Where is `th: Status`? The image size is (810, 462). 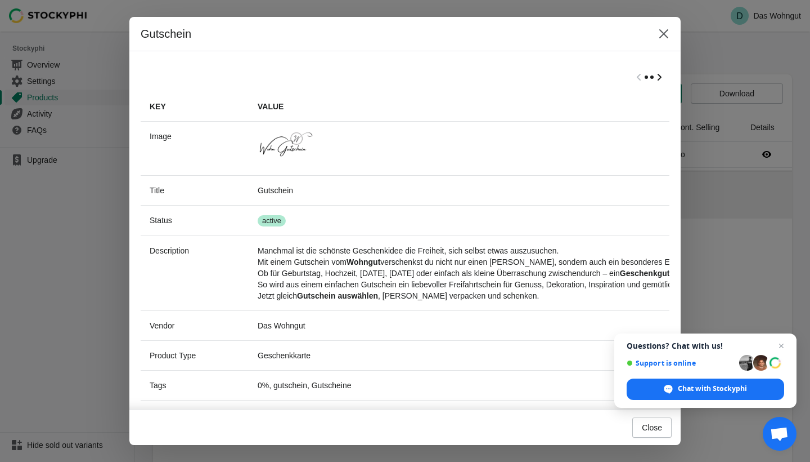
th: Status is located at coordinates (195, 220).